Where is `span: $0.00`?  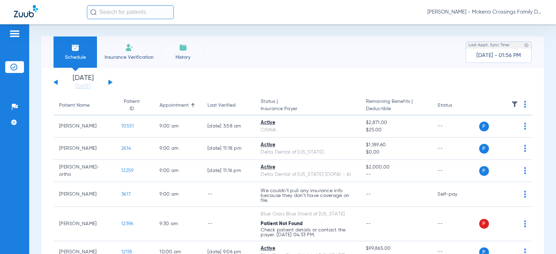
span: $0.00 is located at coordinates (396, 152).